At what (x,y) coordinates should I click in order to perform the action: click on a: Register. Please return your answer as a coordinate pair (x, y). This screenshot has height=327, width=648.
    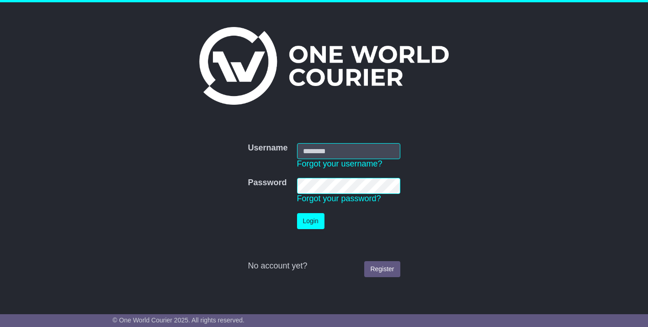
    Looking at the image, I should click on (382, 269).